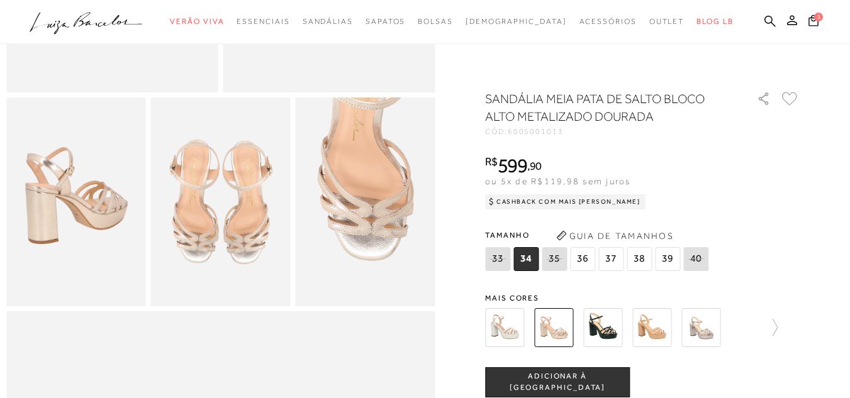 The image size is (850, 398). I want to click on span: 599, so click(512, 165).